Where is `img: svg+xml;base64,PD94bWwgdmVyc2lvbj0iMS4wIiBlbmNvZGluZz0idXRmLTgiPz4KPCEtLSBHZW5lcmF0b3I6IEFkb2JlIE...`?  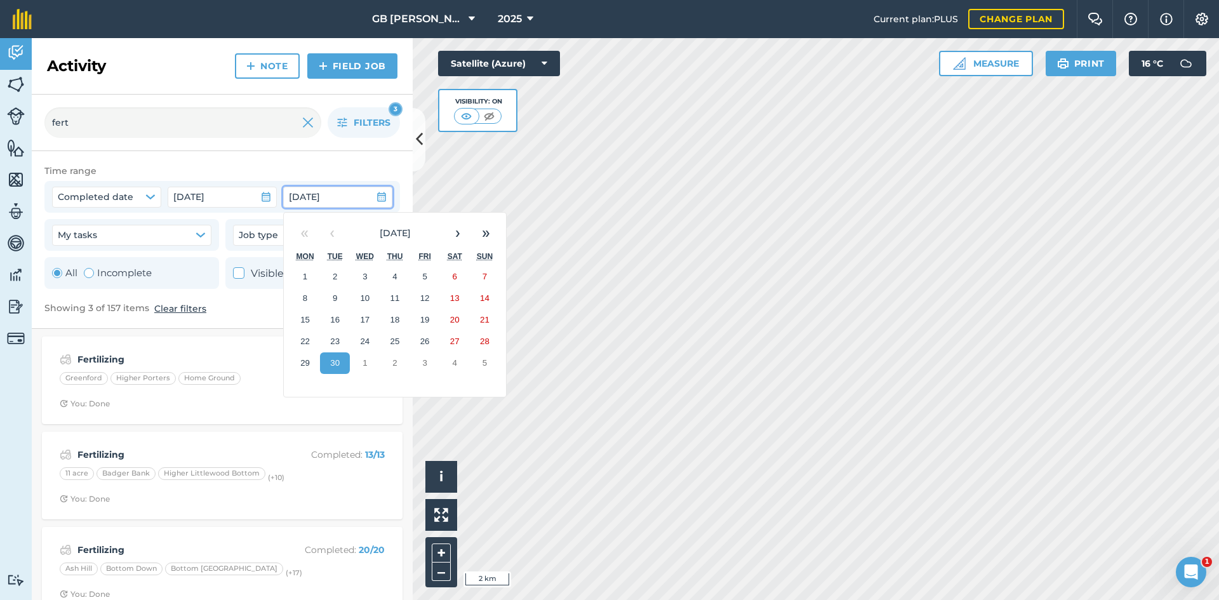
img: svg+xml;base64,PD94bWwgdmVyc2lvbj0iMS4wIiBlbmNvZGluZz0idXRmLTgiPz4KPCEtLSBHZW5lcmF0b3I6IEFkb2JlIE... is located at coordinates (1186, 63).